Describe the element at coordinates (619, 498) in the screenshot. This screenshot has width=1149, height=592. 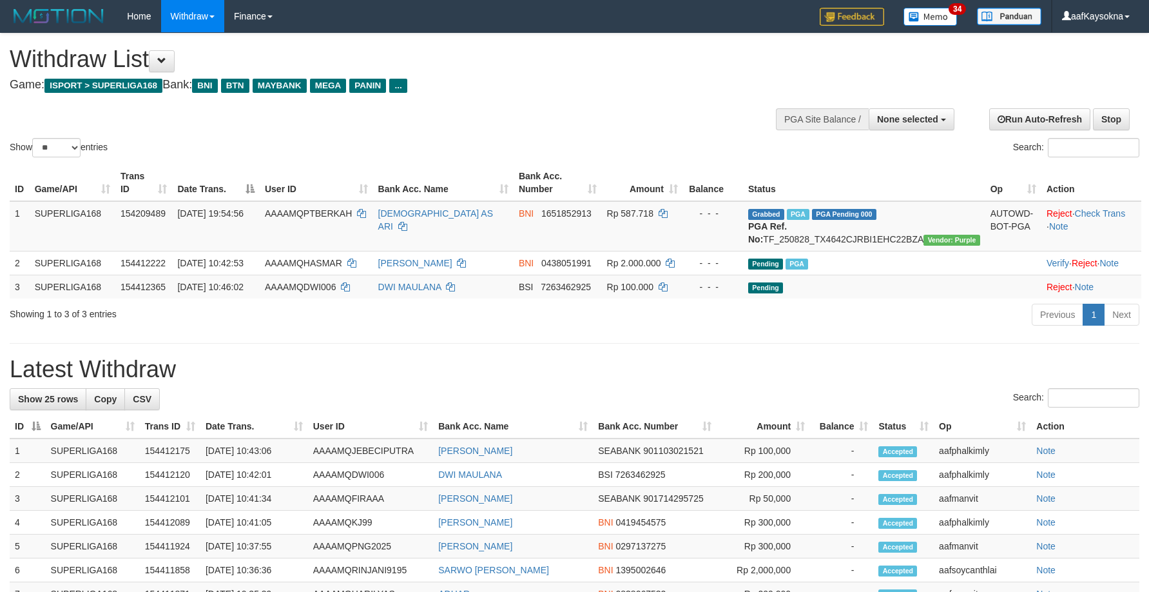
I see `span: SEABANK` at that location.